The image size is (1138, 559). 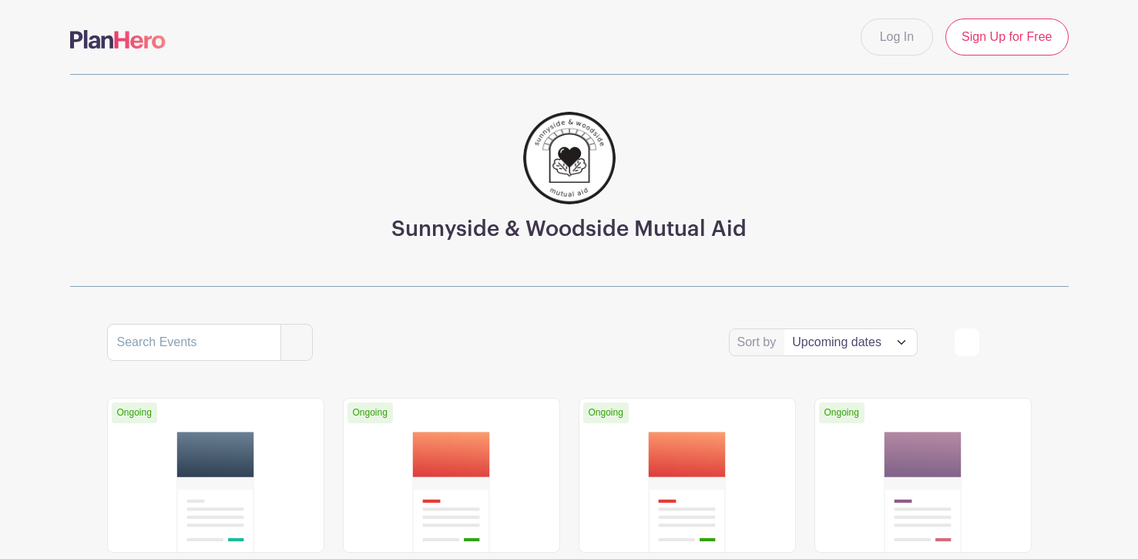 What do you see at coordinates (569, 158) in the screenshot?
I see `img: 256.png` at bounding box center [569, 158].